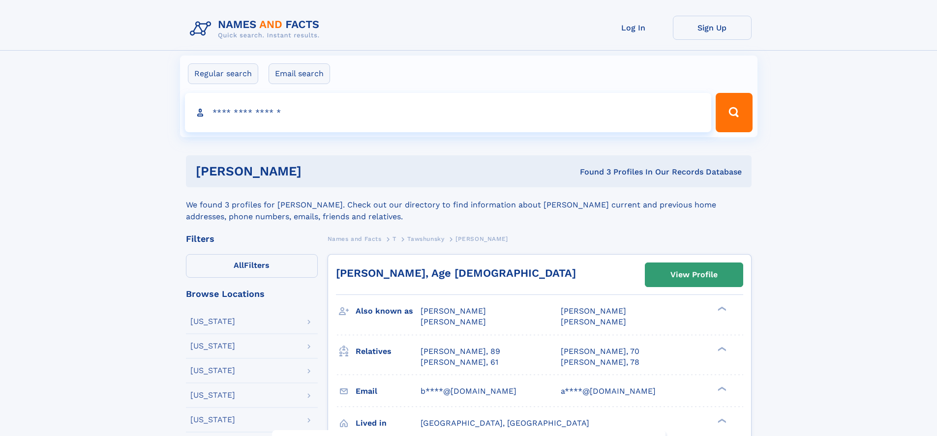 This screenshot has height=436, width=937. Describe the element at coordinates (252, 266) in the screenshot. I see `label: Filters` at that location.